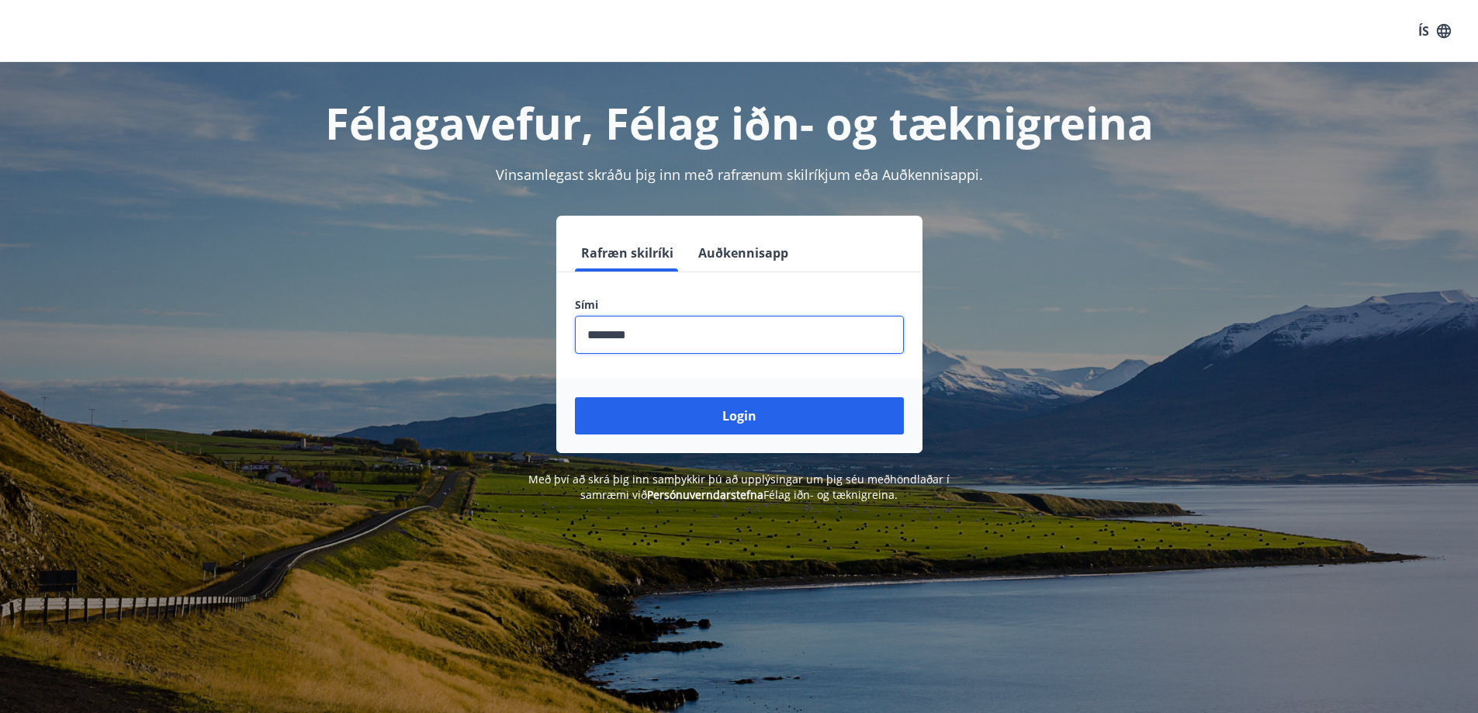 The image size is (1478, 713). What do you see at coordinates (738, 486) in the screenshot?
I see `span: Með því að skrá þig inn samþykkir þú að upplýsingar um þig séu meðhöndlaðar í samræmi við Félag i...` at bounding box center [738, 486].